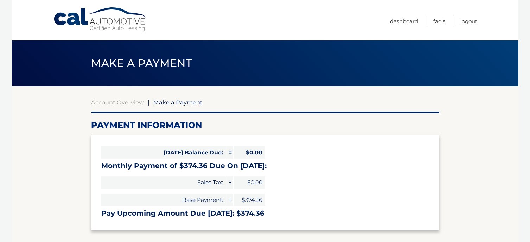 The height and width of the screenshot is (242, 530). Describe the element at coordinates (164, 200) in the screenshot. I see `span: Base Payment:` at that location.